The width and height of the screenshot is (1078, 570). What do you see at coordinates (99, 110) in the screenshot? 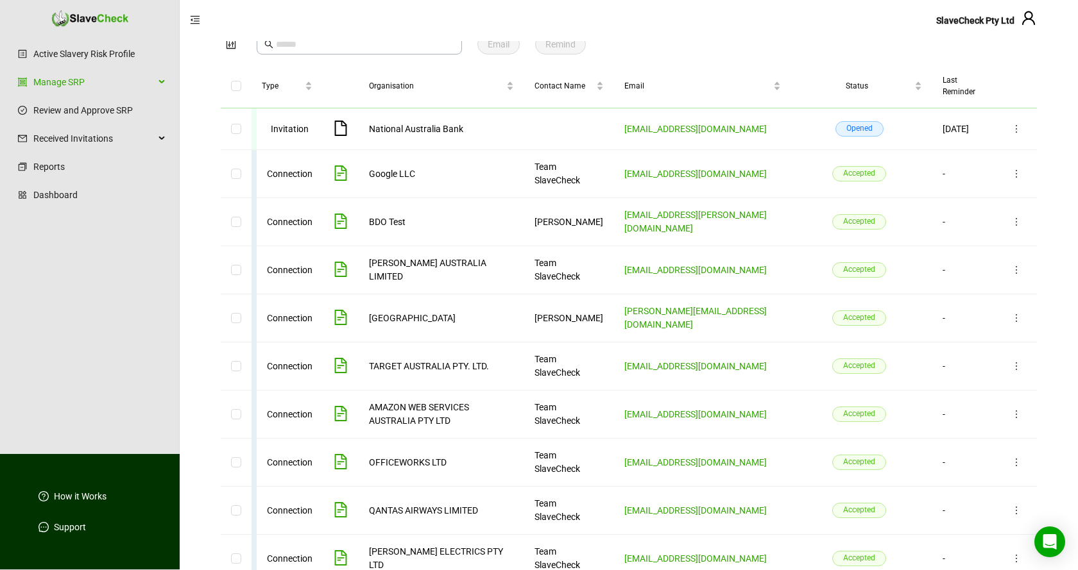
I see `a: Review and Approve SRP` at bounding box center [99, 110].